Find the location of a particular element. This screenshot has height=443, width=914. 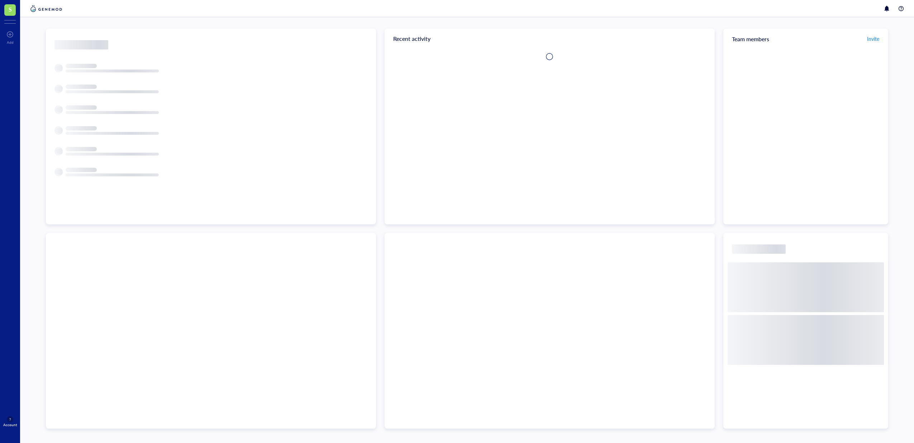

span: Invite is located at coordinates (873, 39).